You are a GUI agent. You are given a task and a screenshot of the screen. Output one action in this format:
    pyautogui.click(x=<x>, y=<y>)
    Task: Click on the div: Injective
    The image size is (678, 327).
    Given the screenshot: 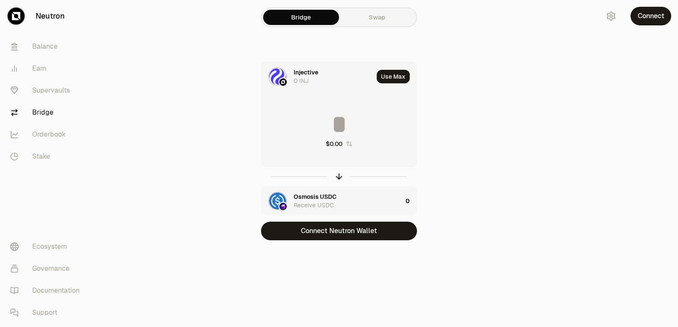 What is the action you would take?
    pyautogui.click(x=306, y=72)
    